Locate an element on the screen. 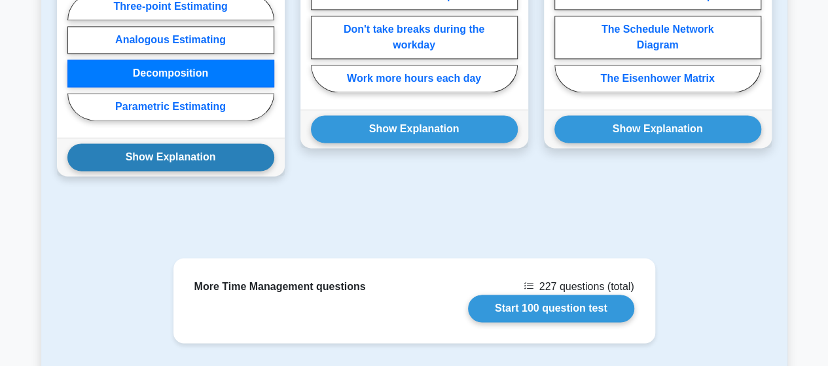 Image resolution: width=828 pixels, height=366 pixels. label: Decomposition is located at coordinates (171, 73).